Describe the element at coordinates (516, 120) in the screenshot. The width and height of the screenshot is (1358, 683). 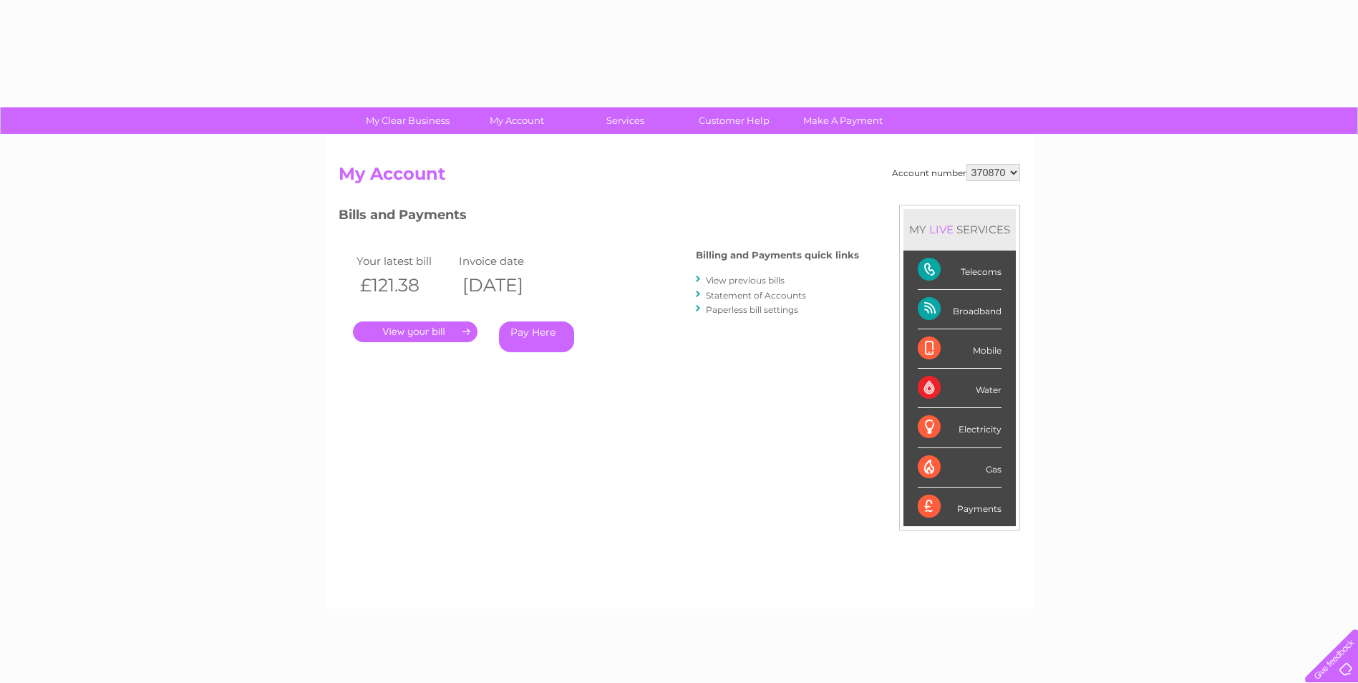
I see `a: My Account` at that location.